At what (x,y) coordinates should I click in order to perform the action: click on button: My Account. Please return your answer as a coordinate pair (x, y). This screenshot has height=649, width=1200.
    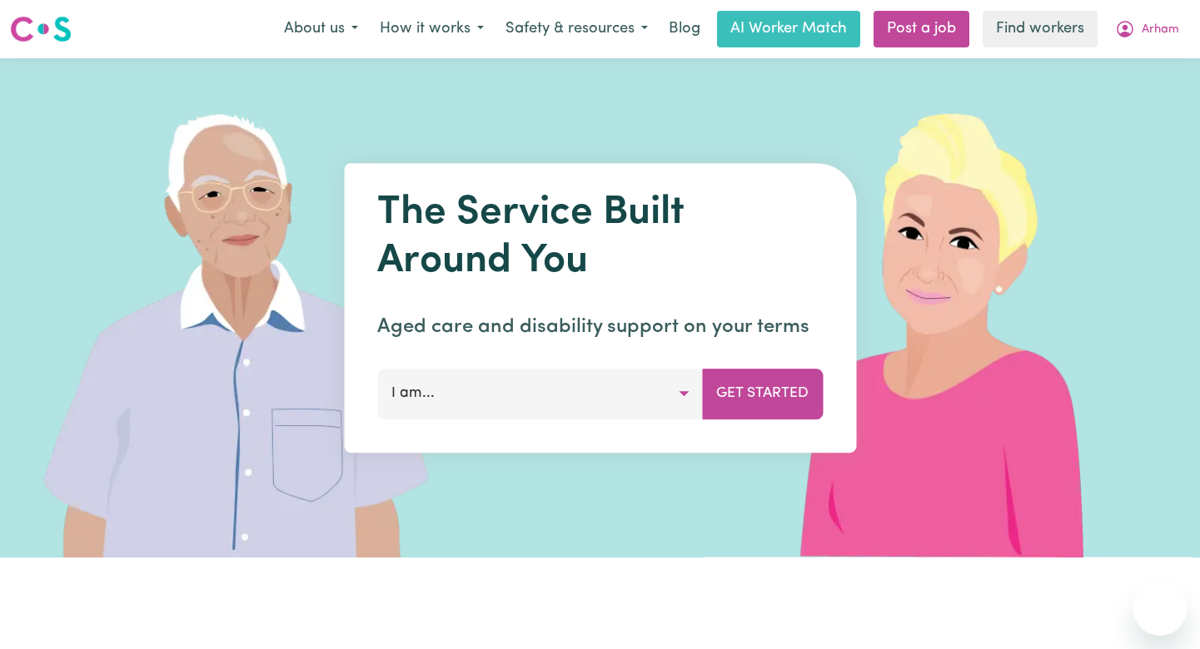
    Looking at the image, I should click on (1147, 29).